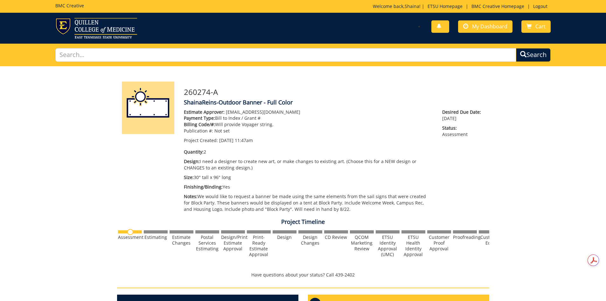 This screenshot has width=606, height=301. I want to click on p: Assessment, so click(463, 131).